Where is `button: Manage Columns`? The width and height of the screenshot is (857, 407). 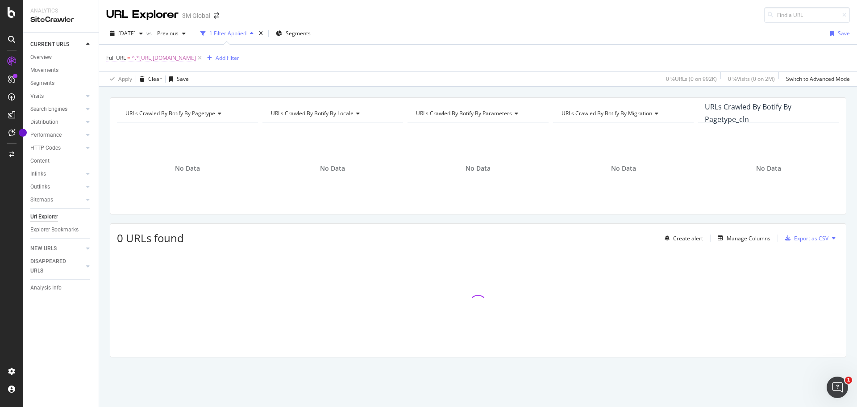
button: Manage Columns is located at coordinates (742, 238).